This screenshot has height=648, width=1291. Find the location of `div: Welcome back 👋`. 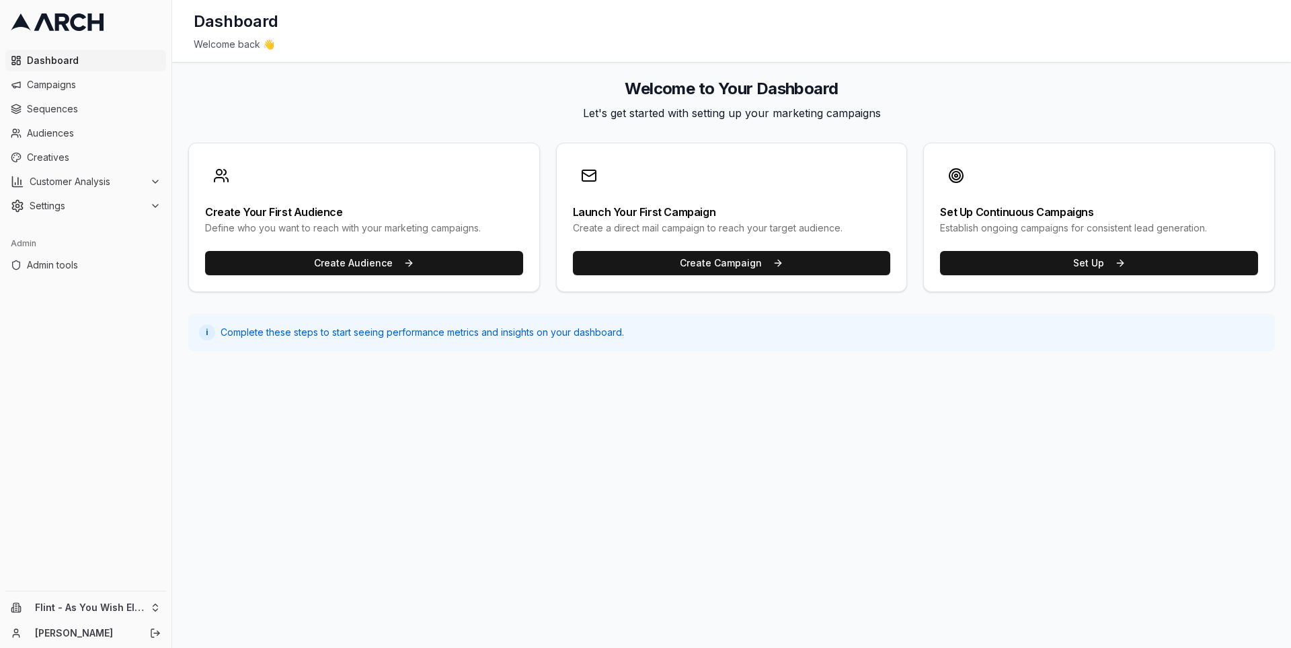

div: Welcome back 👋 is located at coordinates (732, 44).